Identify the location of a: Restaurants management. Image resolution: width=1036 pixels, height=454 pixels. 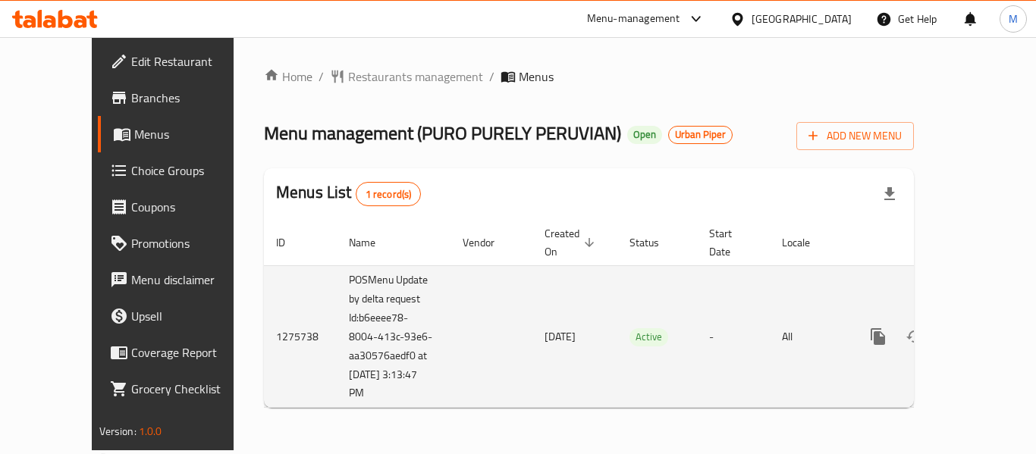
(406, 77).